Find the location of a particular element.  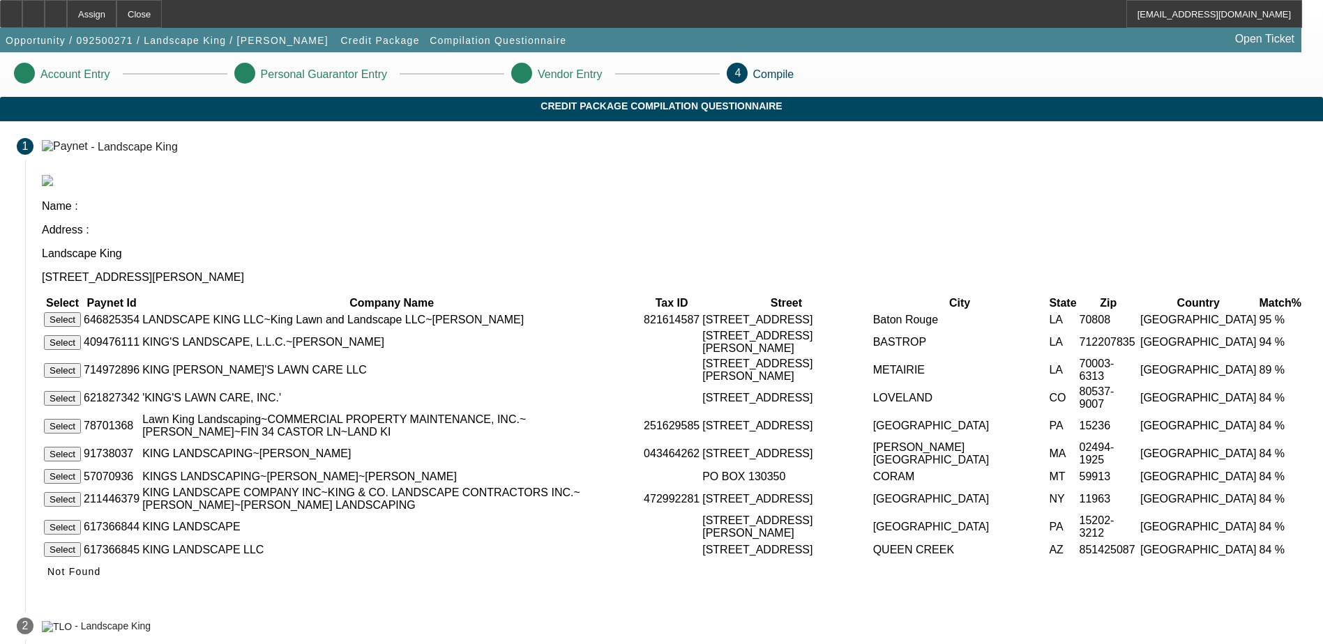

td: 95 % is located at coordinates (1280, 319).